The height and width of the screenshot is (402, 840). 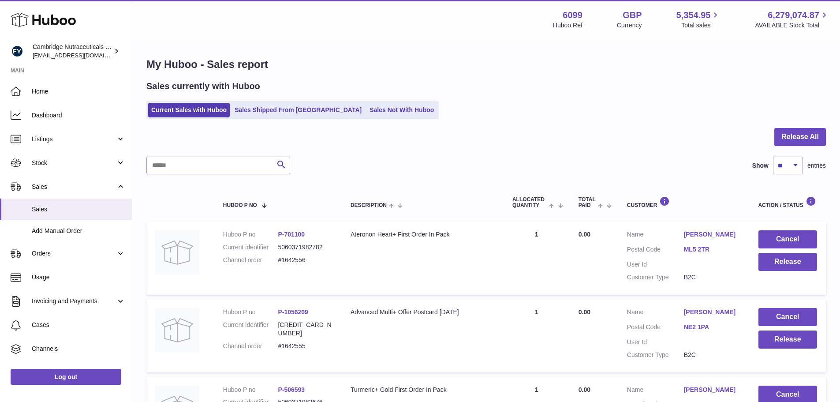 What do you see at coordinates (530, 202) in the screenshot?
I see `span: ALLOCATED Quantity` at bounding box center [530, 202].